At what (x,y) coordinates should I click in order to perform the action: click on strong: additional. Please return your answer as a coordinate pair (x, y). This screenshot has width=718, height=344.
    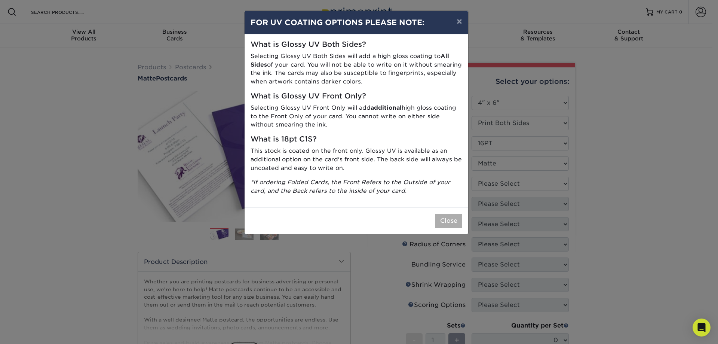
    Looking at the image, I should click on (386, 107).